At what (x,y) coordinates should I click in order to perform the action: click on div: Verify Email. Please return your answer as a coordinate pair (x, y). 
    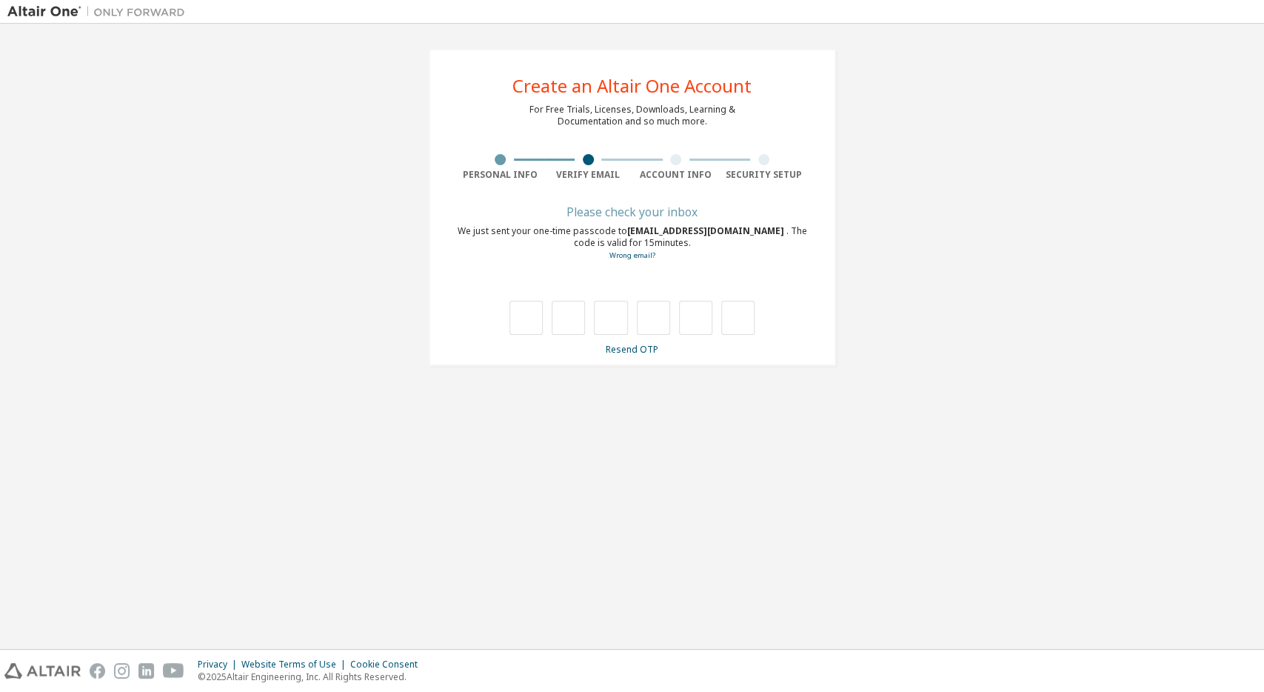
    Looking at the image, I should click on (588, 175).